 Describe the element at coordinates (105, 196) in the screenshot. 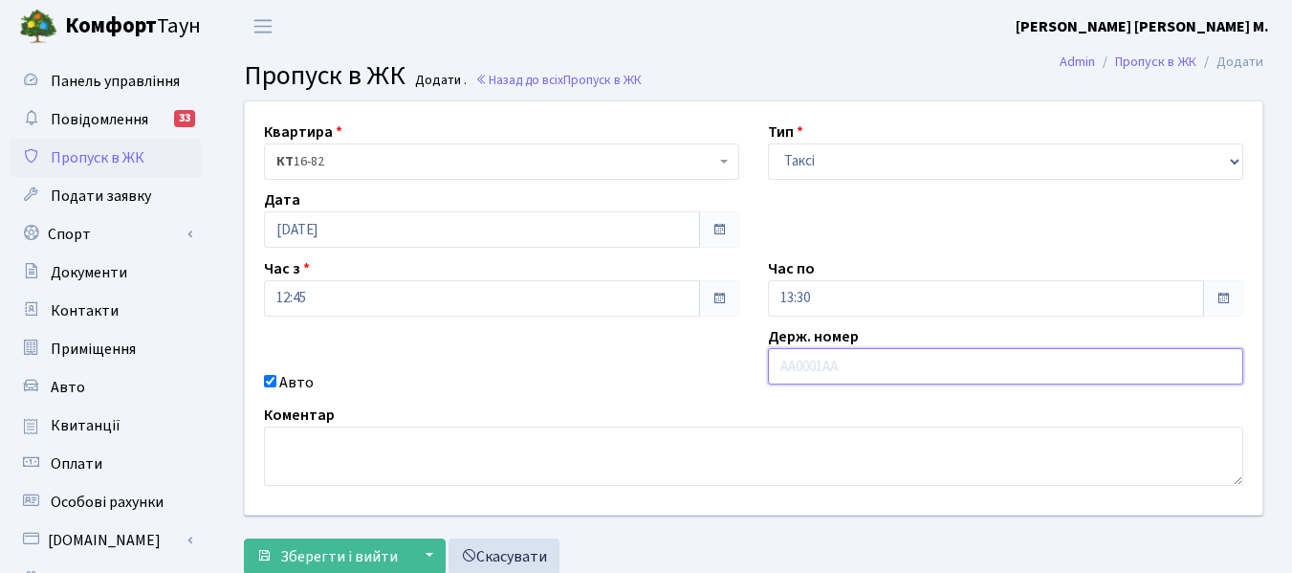

I see `a: Подати заявку` at that location.